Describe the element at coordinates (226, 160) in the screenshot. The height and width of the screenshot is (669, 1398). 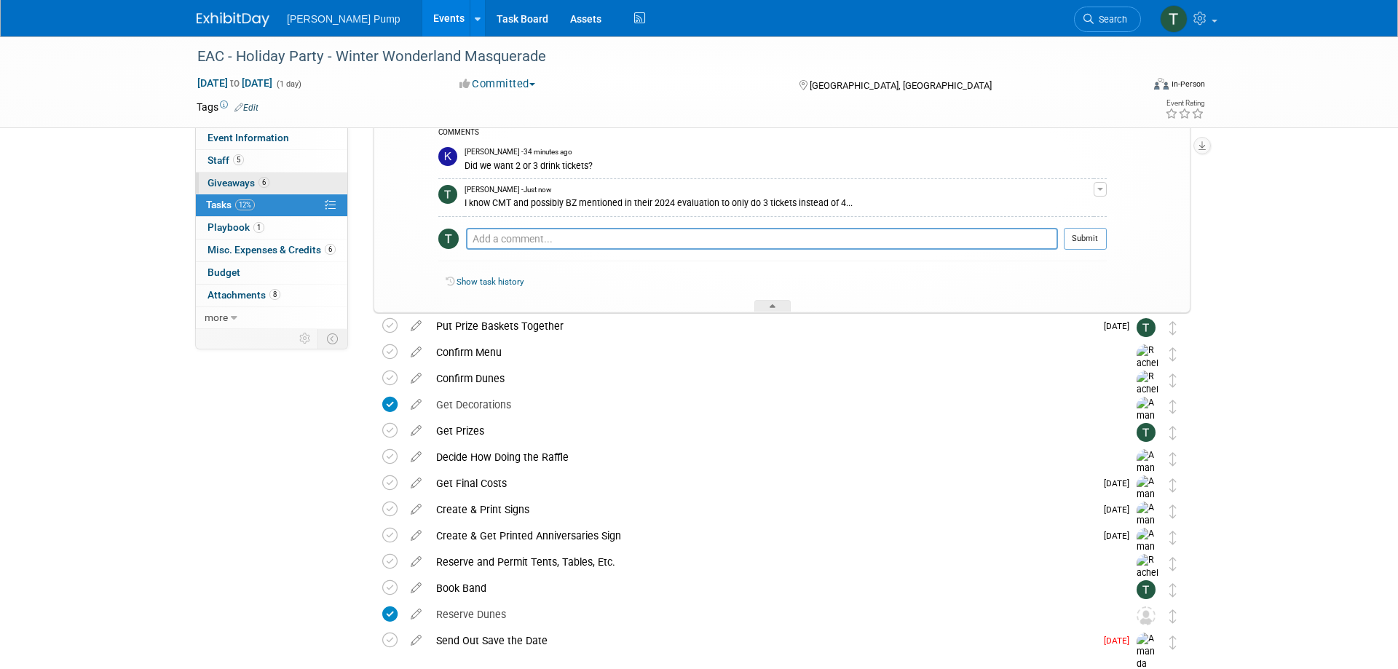
I see `span: Staff` at that location.